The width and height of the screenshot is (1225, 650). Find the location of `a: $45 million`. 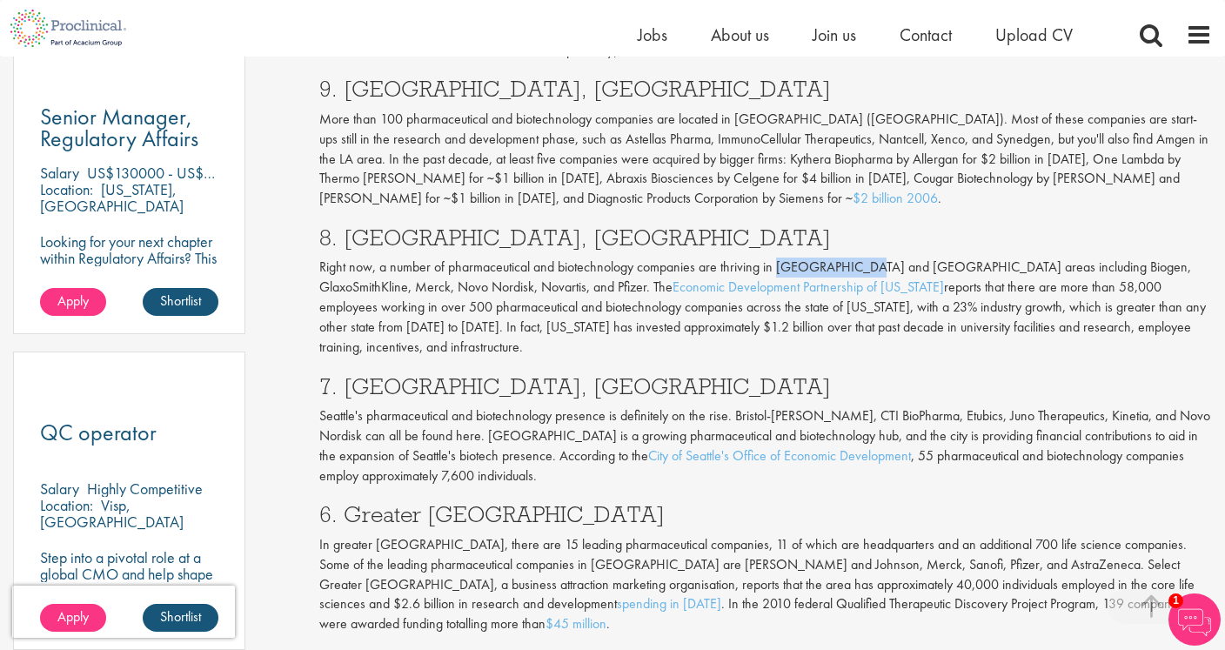

a: $45 million is located at coordinates (576, 623).